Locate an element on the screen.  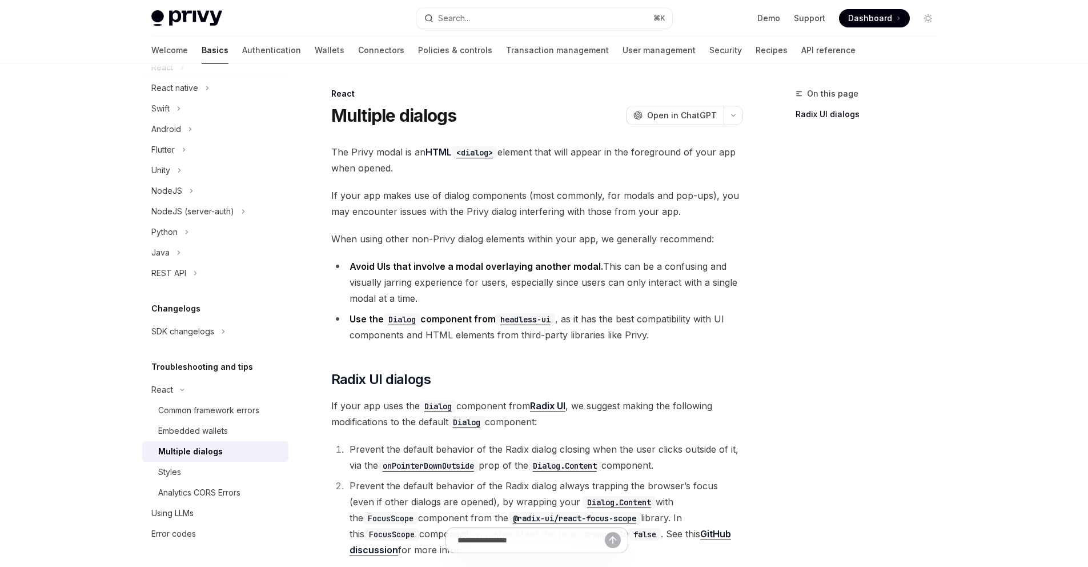
div: Using LLMs is located at coordinates (173, 513).